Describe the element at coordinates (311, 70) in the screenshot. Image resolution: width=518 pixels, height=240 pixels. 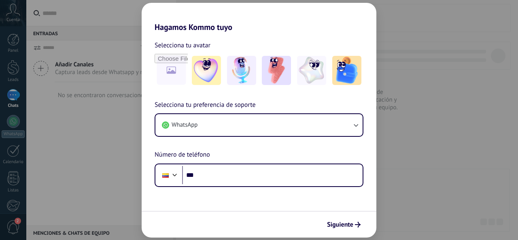
I see `img: -4.jpeg` at that location.